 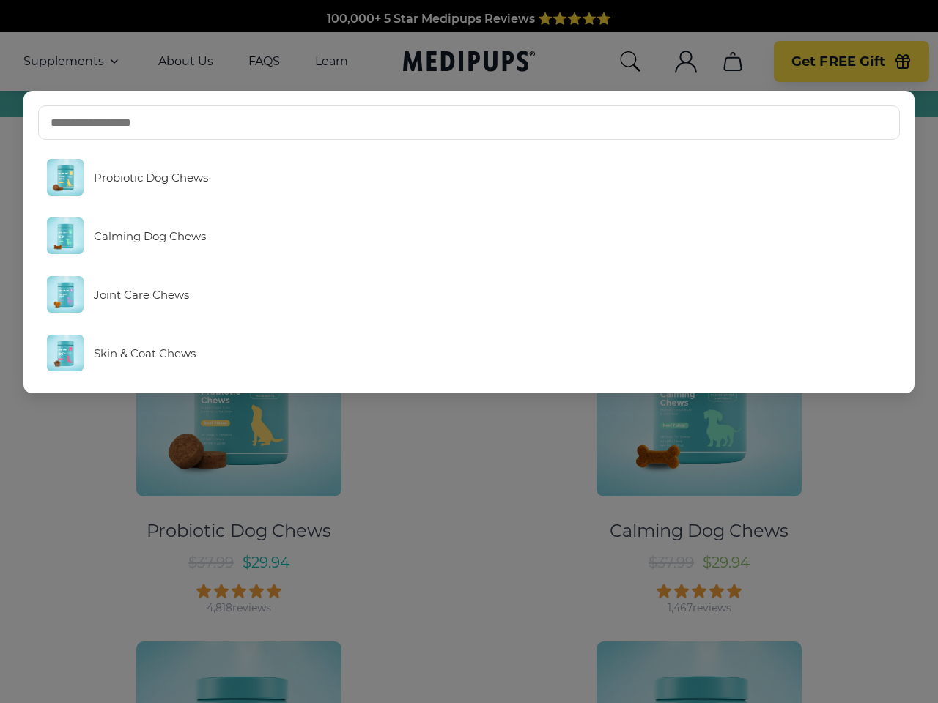 I want to click on span: Skin & Coat Chews, so click(x=144, y=353).